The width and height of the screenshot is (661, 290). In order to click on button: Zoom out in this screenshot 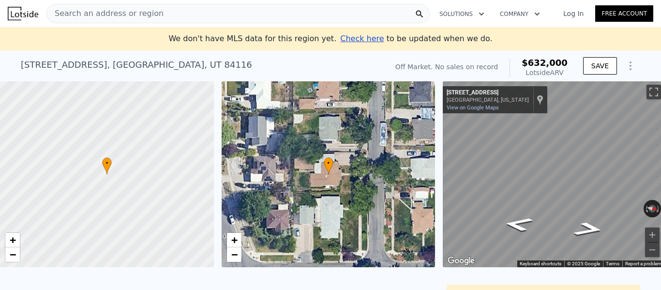, I will do `click(652, 250)`.